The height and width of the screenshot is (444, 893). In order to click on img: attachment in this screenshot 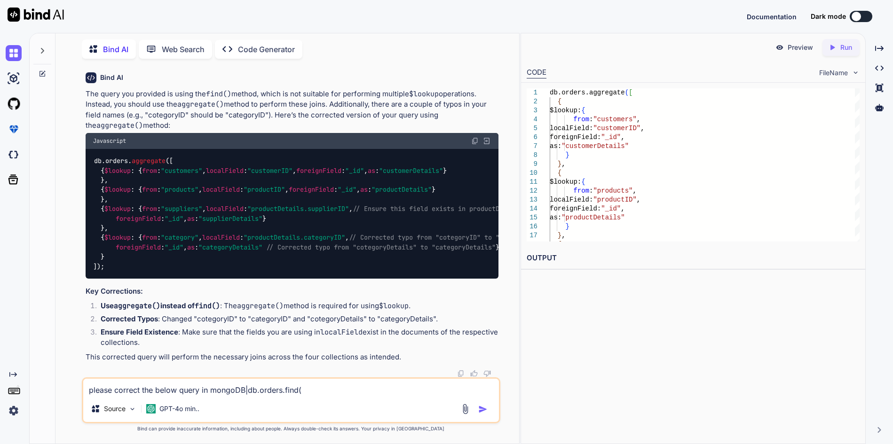, I will do `click(465, 409)`.